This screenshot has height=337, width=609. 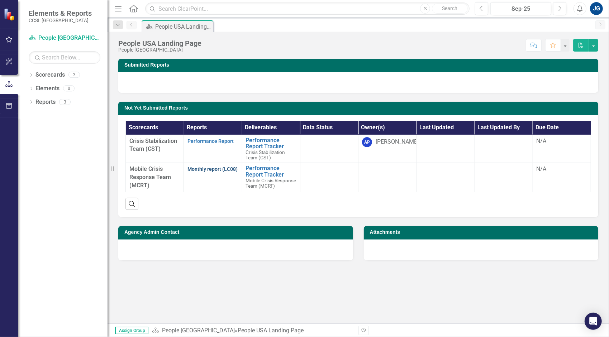 I want to click on span: Search, so click(x=450, y=8).